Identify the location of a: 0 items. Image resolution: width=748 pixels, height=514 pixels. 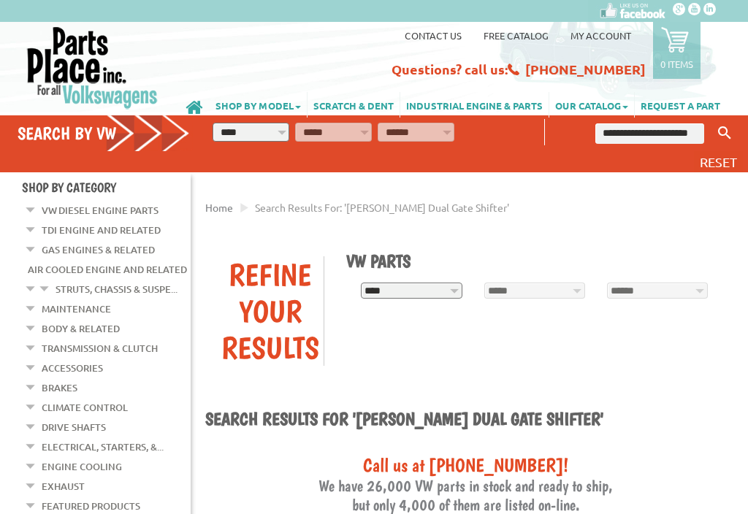
(677, 50).